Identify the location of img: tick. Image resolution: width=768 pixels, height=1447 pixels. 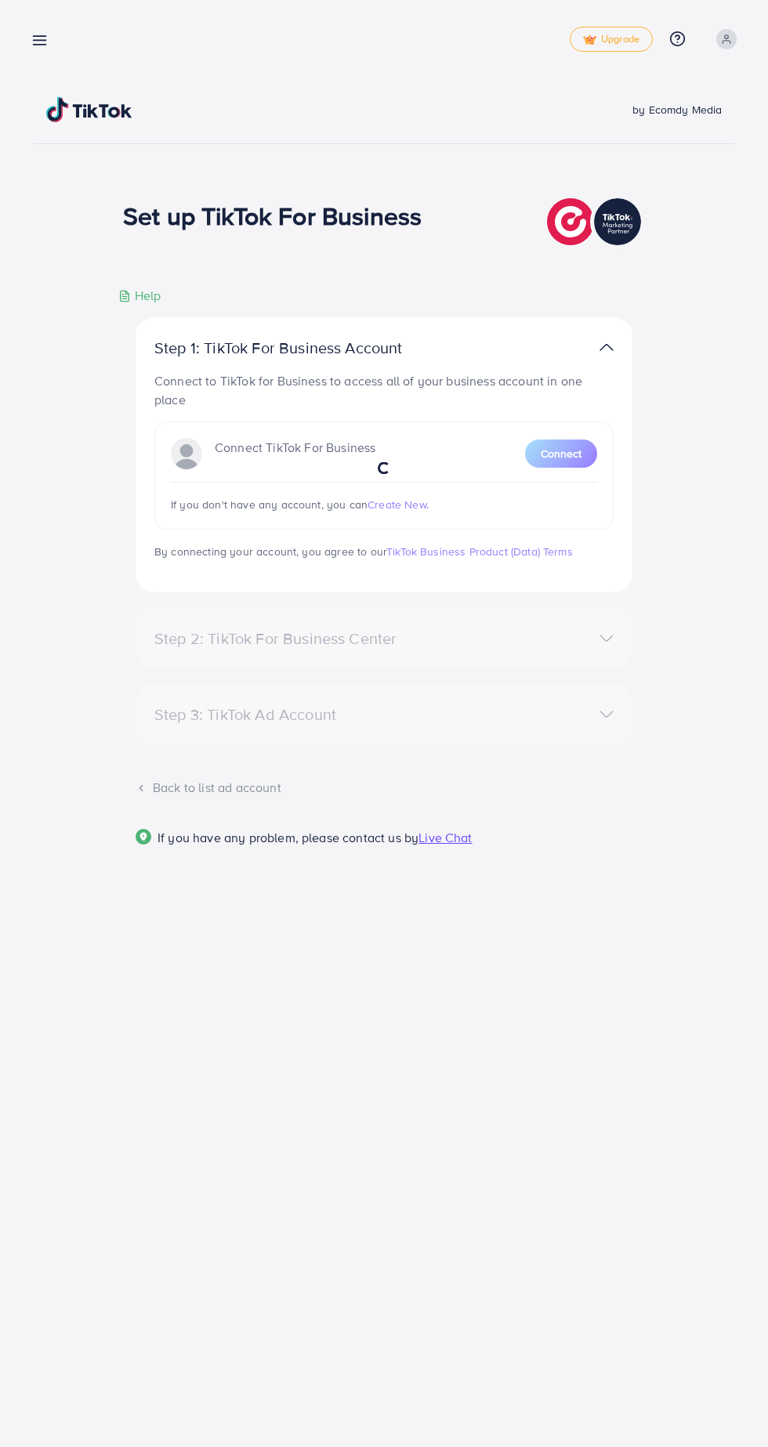
(589, 40).